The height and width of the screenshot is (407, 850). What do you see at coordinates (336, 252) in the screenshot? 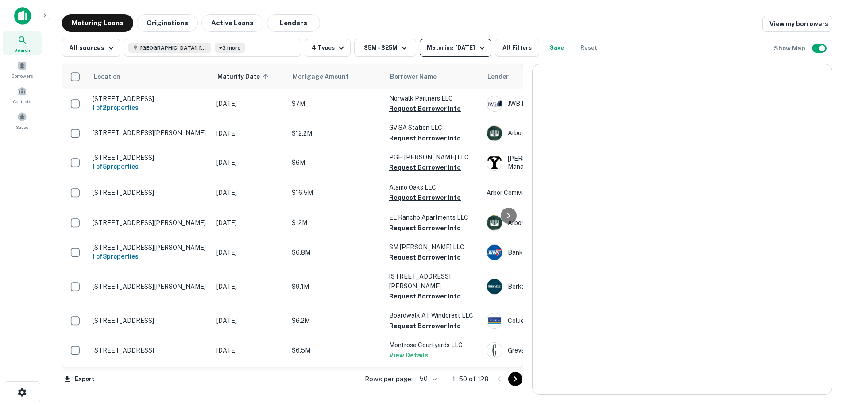
I see `p: $6.8M` at bounding box center [336, 252].